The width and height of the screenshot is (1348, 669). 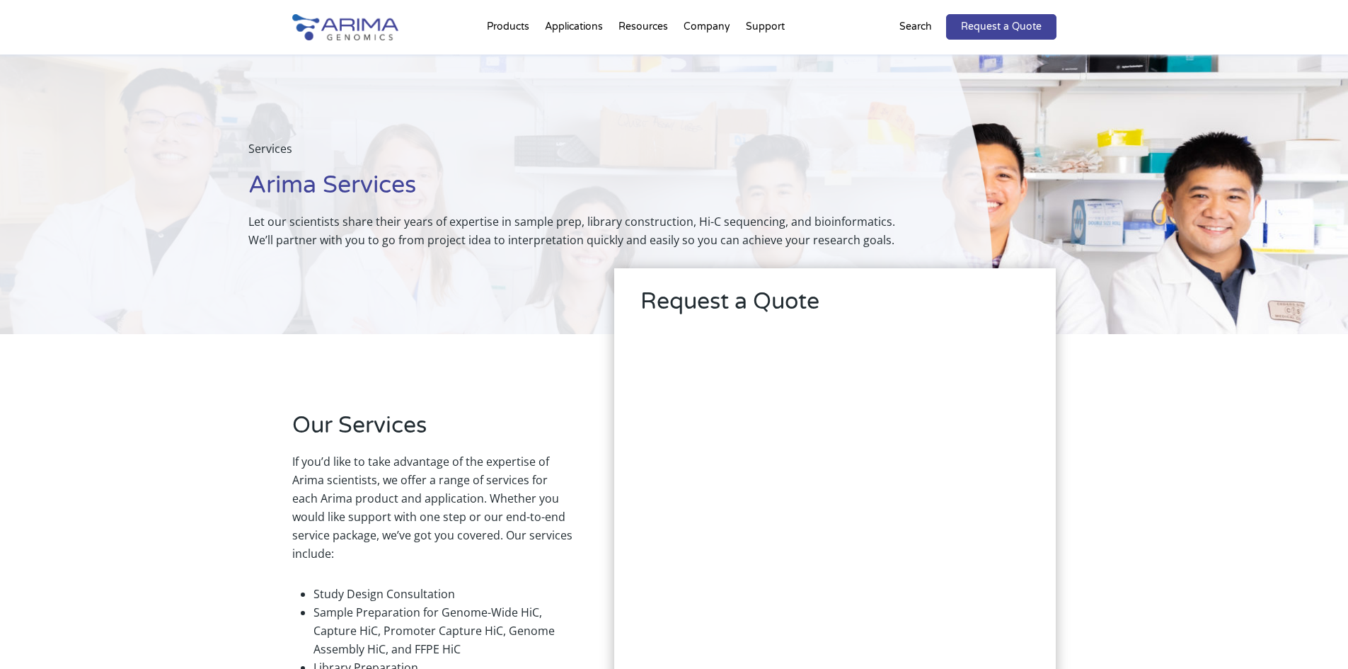 What do you see at coordinates (345, 27) in the screenshot?
I see `img: Arima-Genomics-logo` at bounding box center [345, 27].